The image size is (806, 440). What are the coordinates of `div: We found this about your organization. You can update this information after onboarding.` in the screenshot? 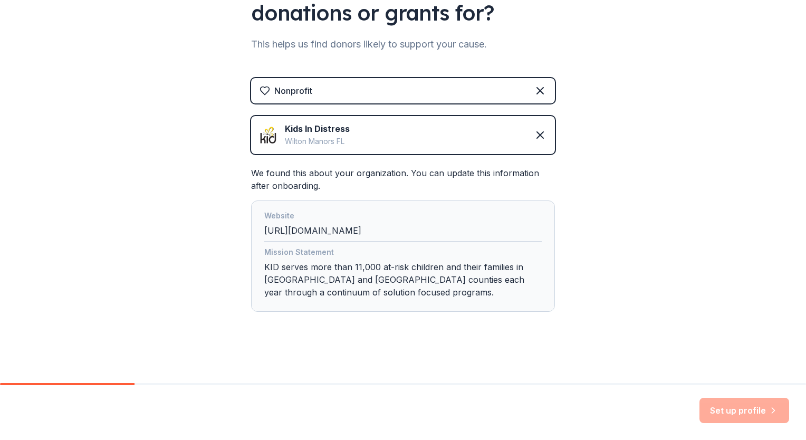 It's located at (403, 239).